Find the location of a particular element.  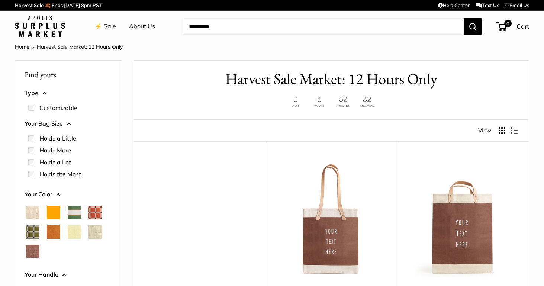

h1: Harvest Sale Market: 12 Hours Only is located at coordinates (331, 79).